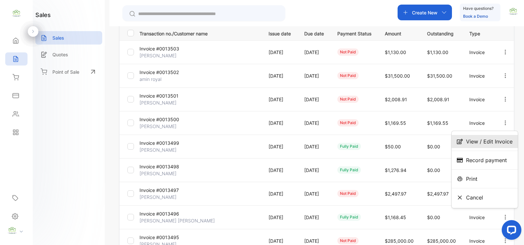  I want to click on p: Due date, so click(314, 33).